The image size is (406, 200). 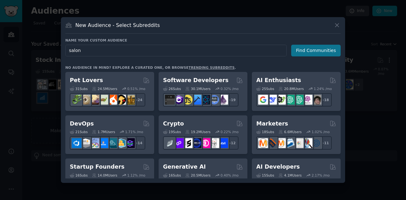 What do you see at coordinates (265, 176) in the screenshot?
I see `div: 15 Sub s` at bounding box center [265, 176].